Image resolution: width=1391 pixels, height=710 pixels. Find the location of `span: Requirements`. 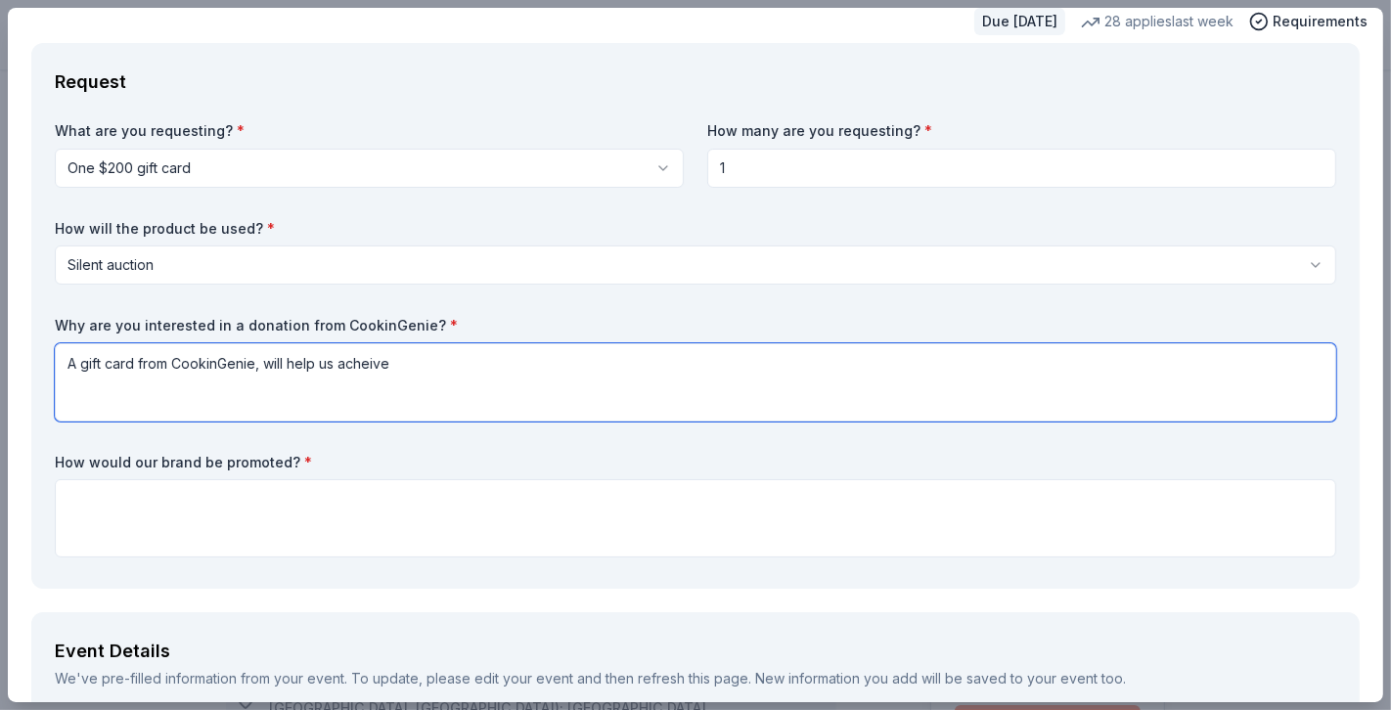

span: Requirements is located at coordinates (1320, 22).